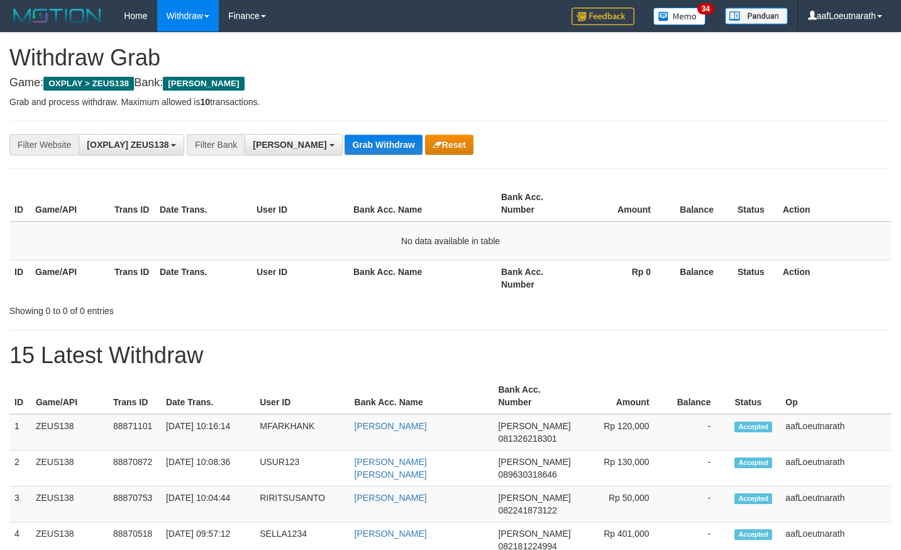 This screenshot has height=550, width=901. What do you see at coordinates (135, 504) in the screenshot?
I see `td: 88870753` at bounding box center [135, 504].